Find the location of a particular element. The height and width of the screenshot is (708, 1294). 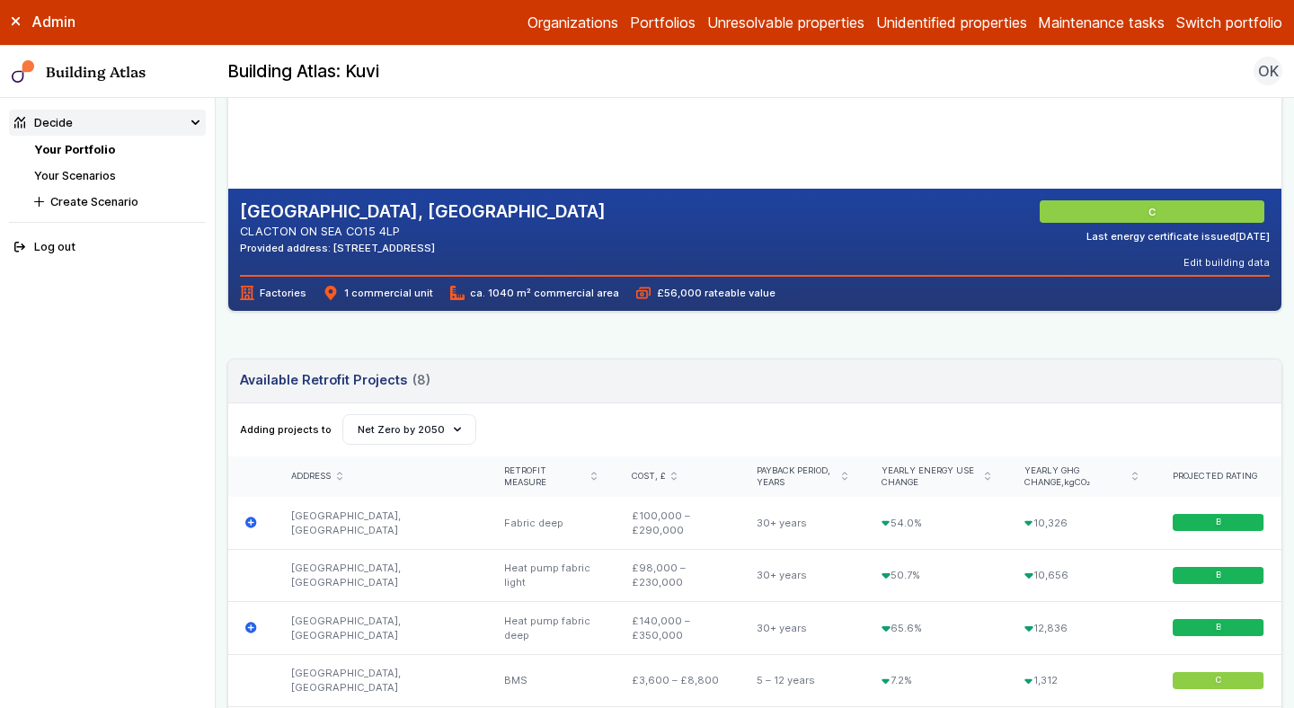

div: 54.0% is located at coordinates (936, 523).